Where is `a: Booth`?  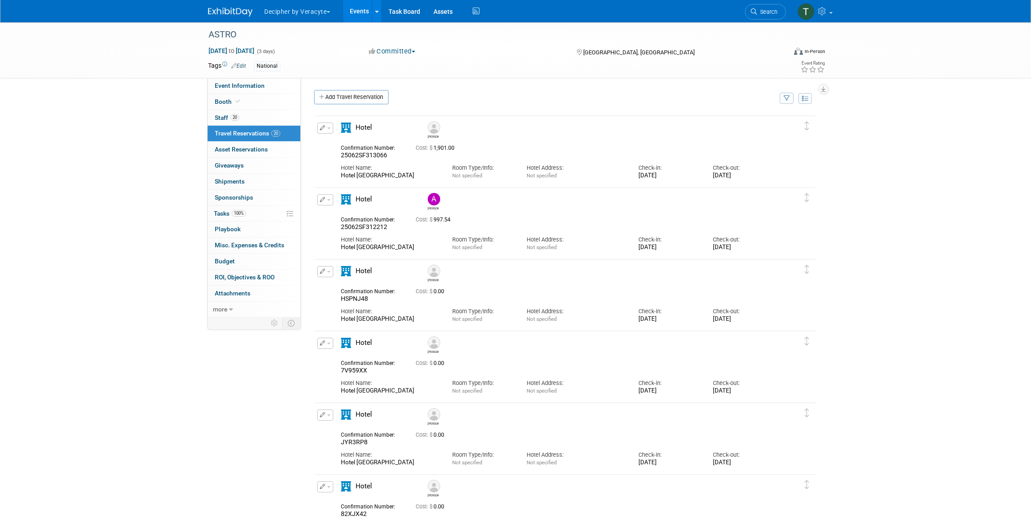
a: Booth is located at coordinates (254, 102).